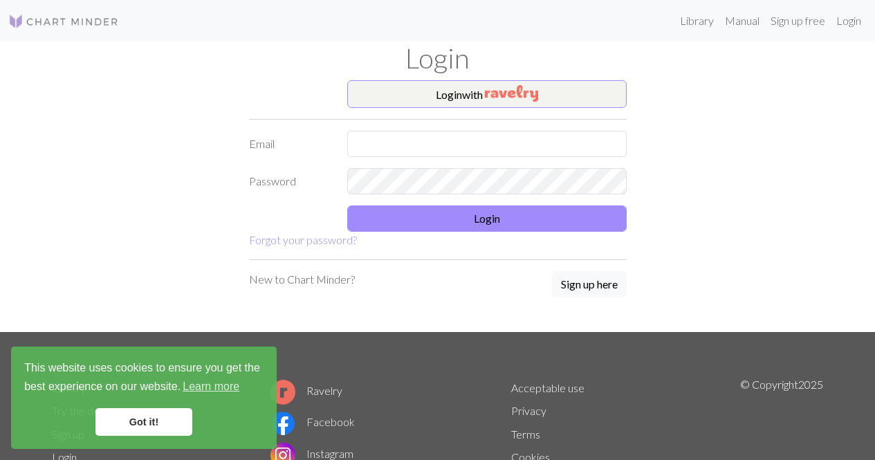 The height and width of the screenshot is (460, 875). Describe the element at coordinates (487, 94) in the screenshot. I see `button: Loginwith` at that location.